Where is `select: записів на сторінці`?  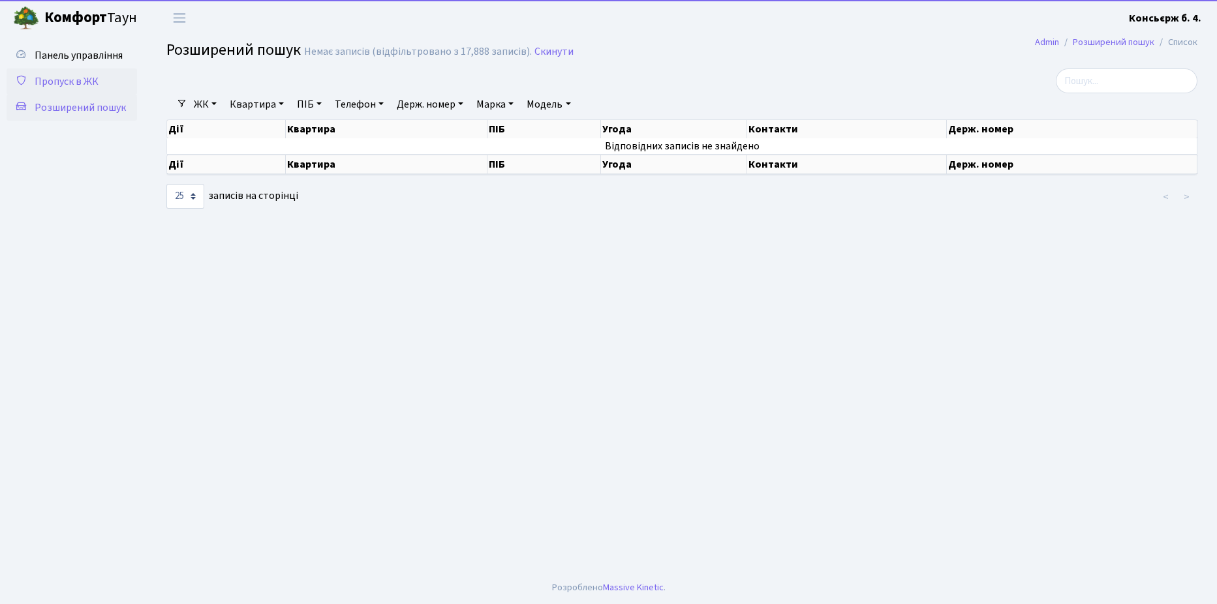
select: записів на сторінці is located at coordinates (185, 196).